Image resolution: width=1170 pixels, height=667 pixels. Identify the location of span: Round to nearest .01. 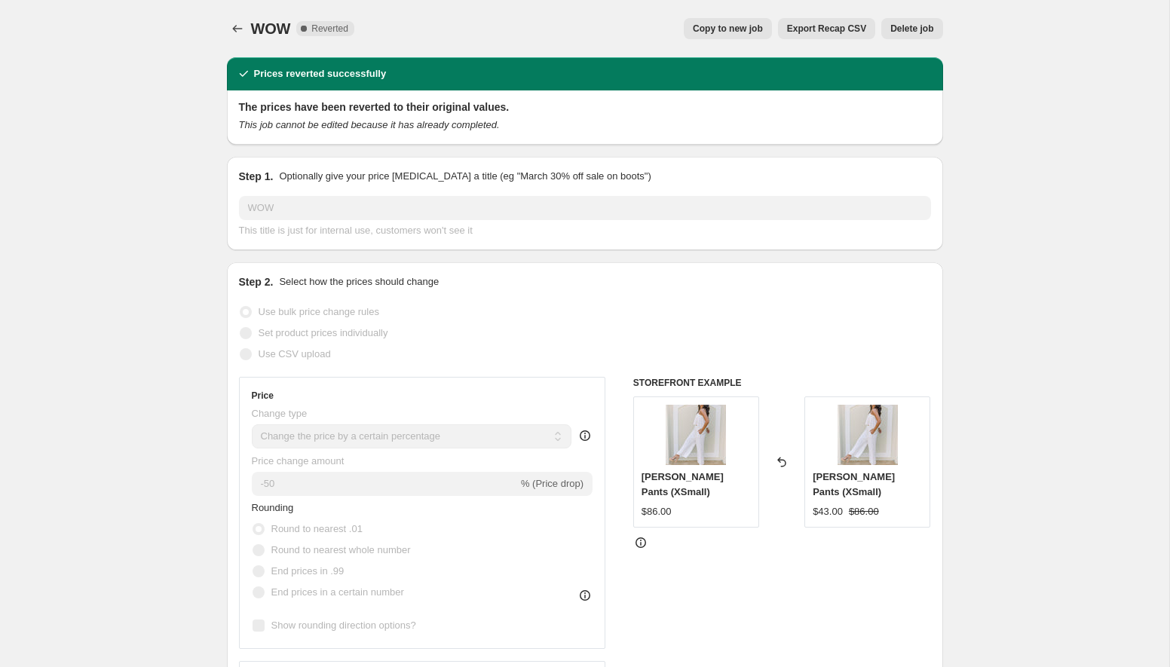
(317, 528).